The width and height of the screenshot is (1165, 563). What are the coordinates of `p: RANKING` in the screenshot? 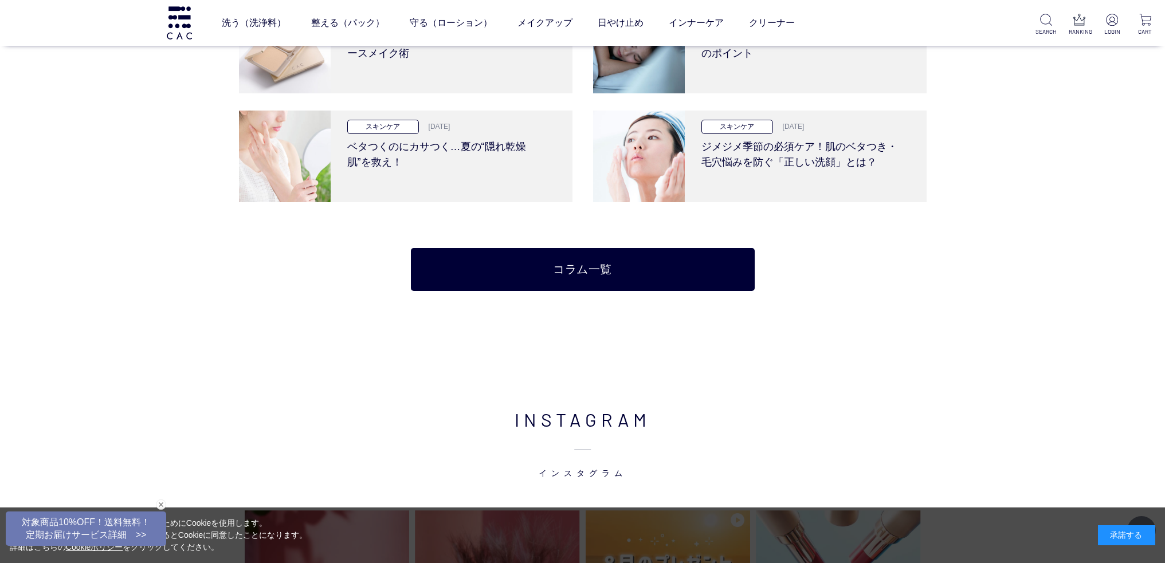 It's located at (1079, 32).